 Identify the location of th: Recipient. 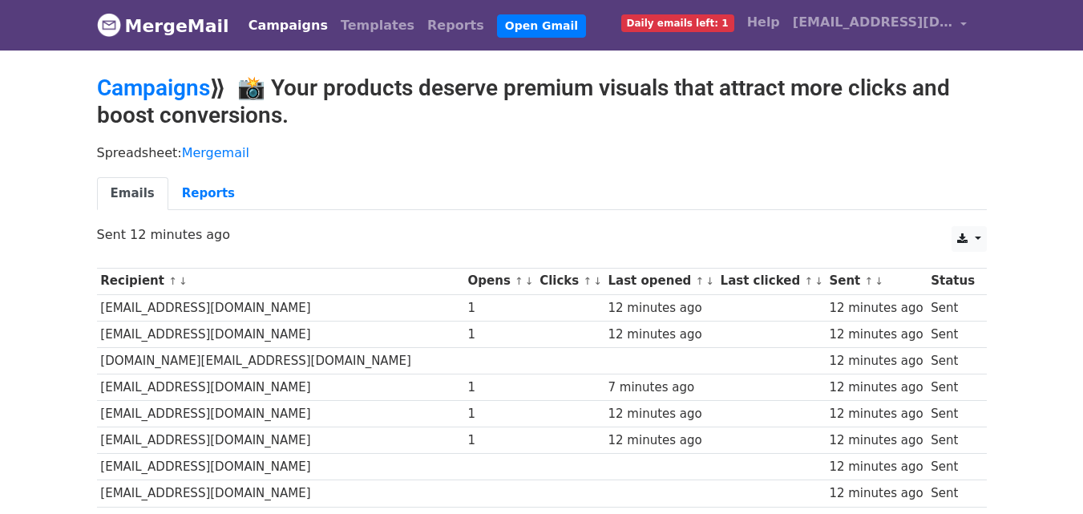
(281, 281).